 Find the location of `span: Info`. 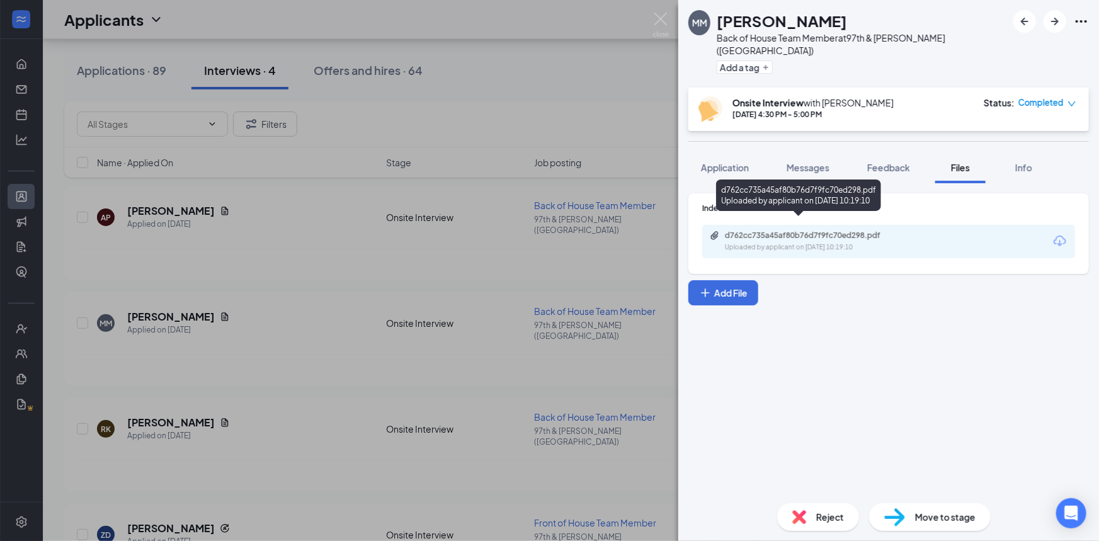

span: Info is located at coordinates (1023, 167).